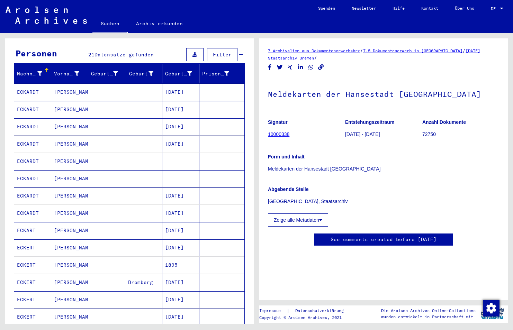 The image size is (513, 330). Describe the element at coordinates (494, 9) in the screenshot. I see `span: DE` at that location.